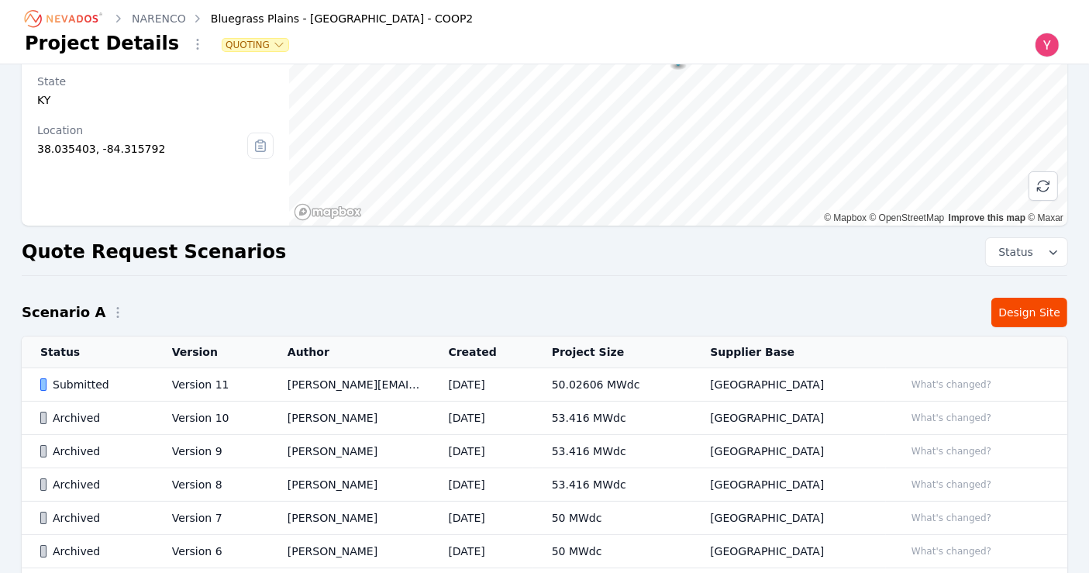 Image resolution: width=1089 pixels, height=573 pixels. I want to click on h2: Quote Request Scenarios, so click(153, 252).